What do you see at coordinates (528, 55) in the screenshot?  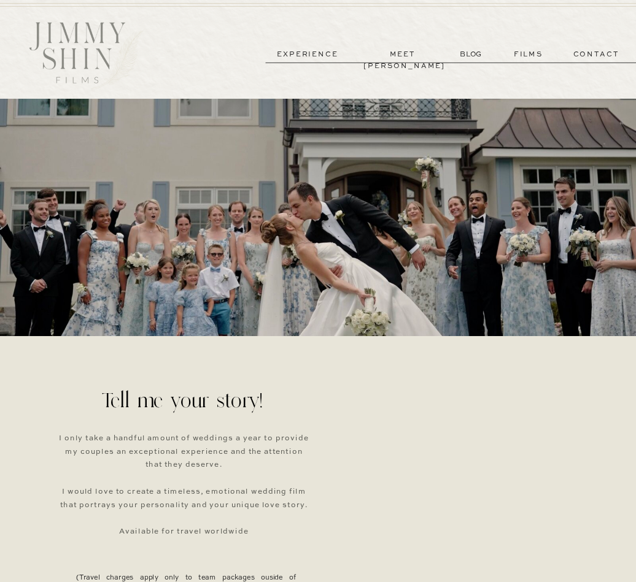 I see `p: films` at bounding box center [528, 55].